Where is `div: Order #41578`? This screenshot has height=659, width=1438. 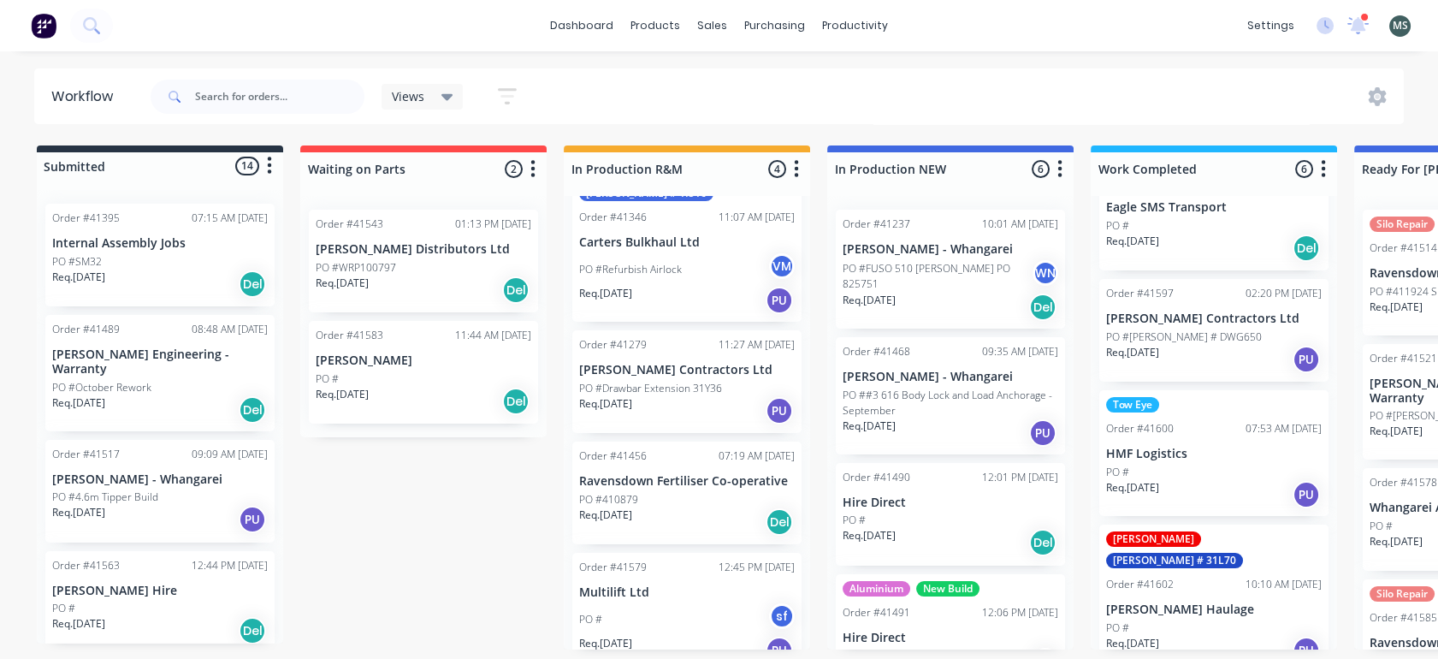
div: Order #41578 is located at coordinates (1403, 482).